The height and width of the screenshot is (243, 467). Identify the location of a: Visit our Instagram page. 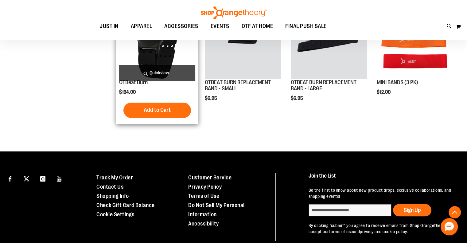
(43, 178).